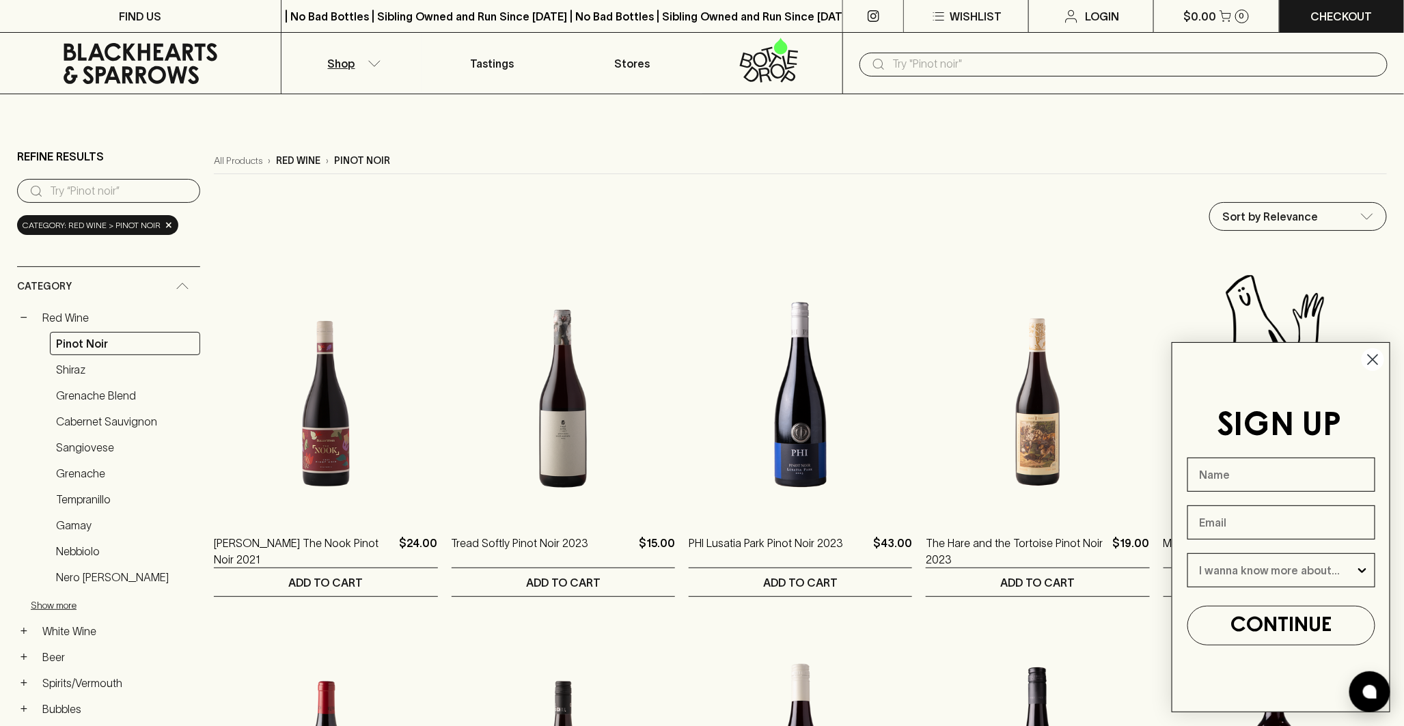 This screenshot has height=726, width=1404. I want to click on a: Cabernet Sauvignon, so click(125, 422).